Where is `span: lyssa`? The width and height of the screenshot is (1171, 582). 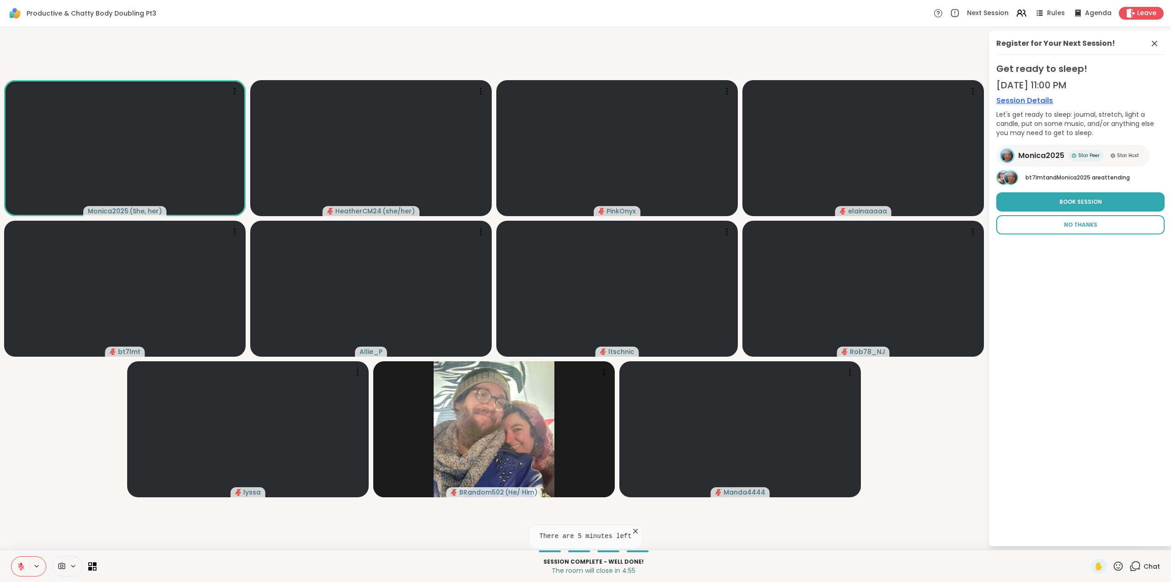
span: lyssa is located at coordinates (252, 492).